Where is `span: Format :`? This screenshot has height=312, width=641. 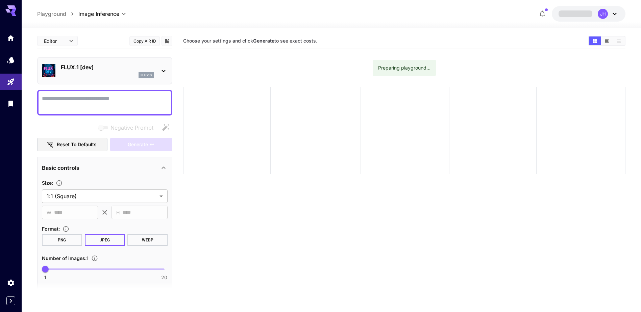
span: Format : is located at coordinates (51, 229).